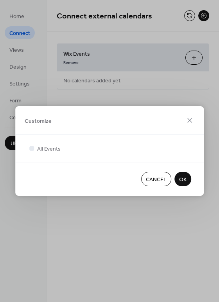  Describe the element at coordinates (38, 121) in the screenshot. I see `span: Customize` at that location.